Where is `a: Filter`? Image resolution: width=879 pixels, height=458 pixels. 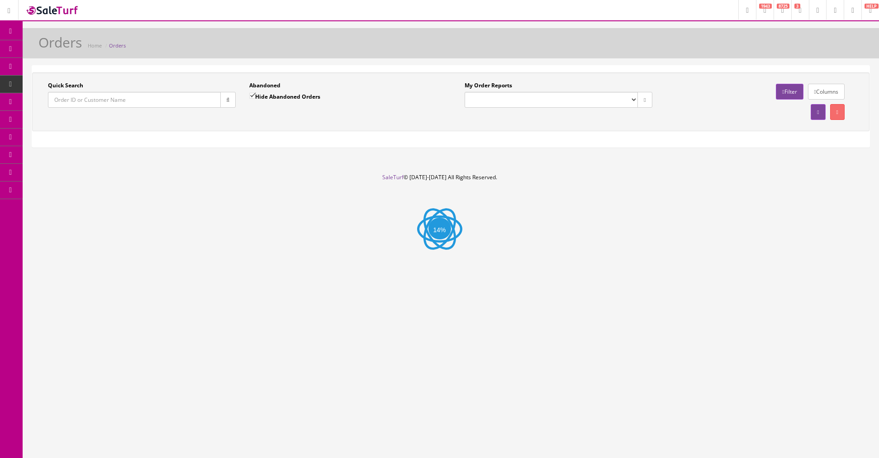
a: Filter is located at coordinates (789, 91).